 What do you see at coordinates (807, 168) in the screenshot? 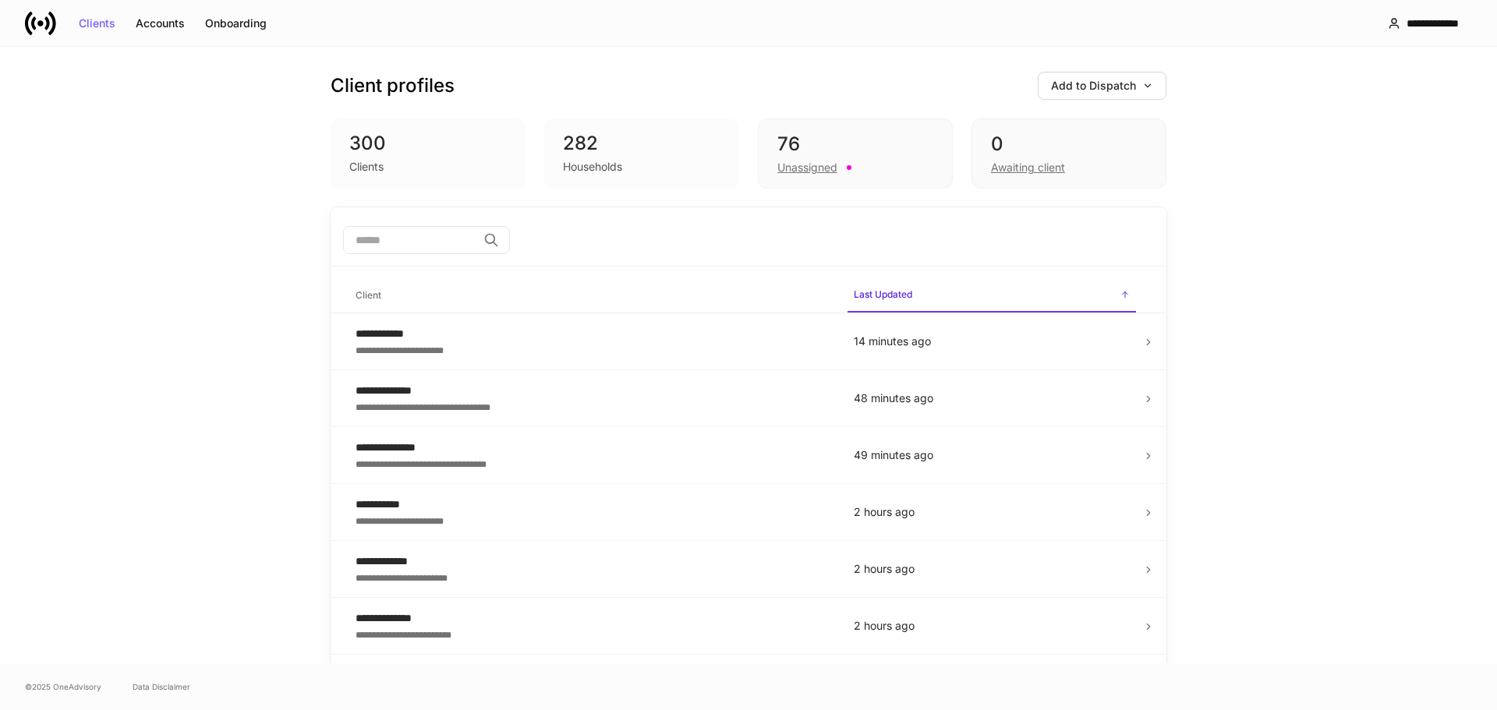
I see `div: Unassigned` at bounding box center [807, 168].